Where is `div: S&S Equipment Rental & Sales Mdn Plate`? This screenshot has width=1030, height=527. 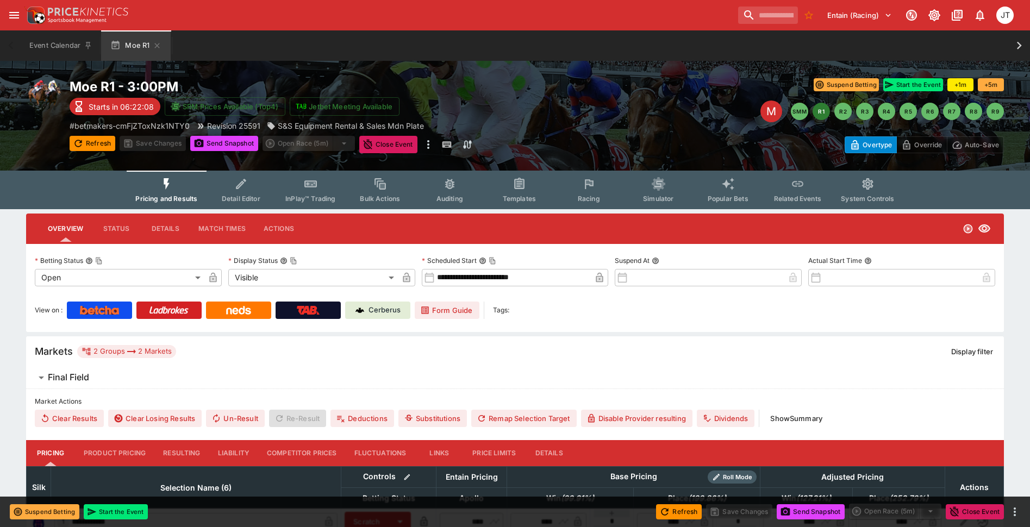 div: S&S Equipment Rental & Sales Mdn Plate is located at coordinates (345, 126).